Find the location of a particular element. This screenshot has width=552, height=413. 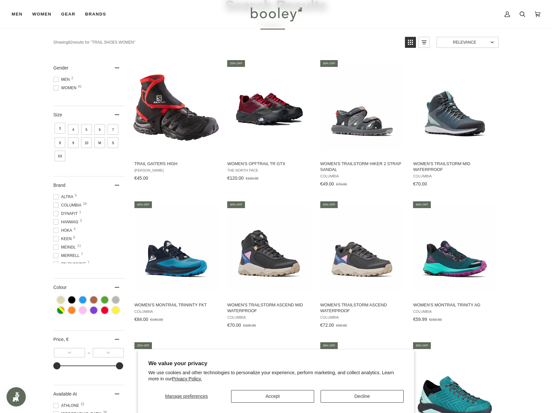

span: Colour: Blue is located at coordinates (83, 300).